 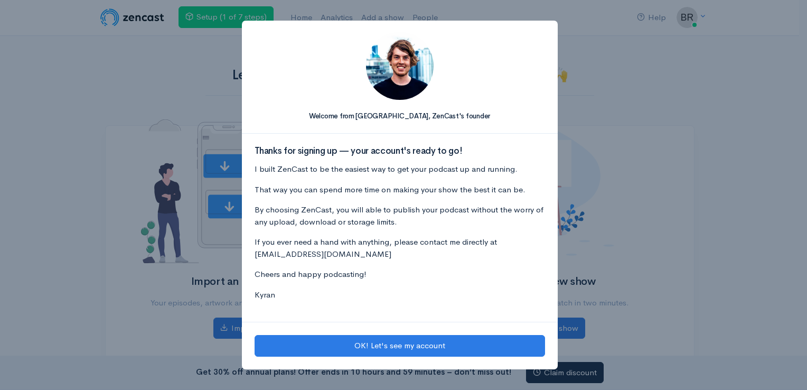 What do you see at coordinates (400, 295) in the screenshot?
I see `p: Kyran` at bounding box center [400, 295].